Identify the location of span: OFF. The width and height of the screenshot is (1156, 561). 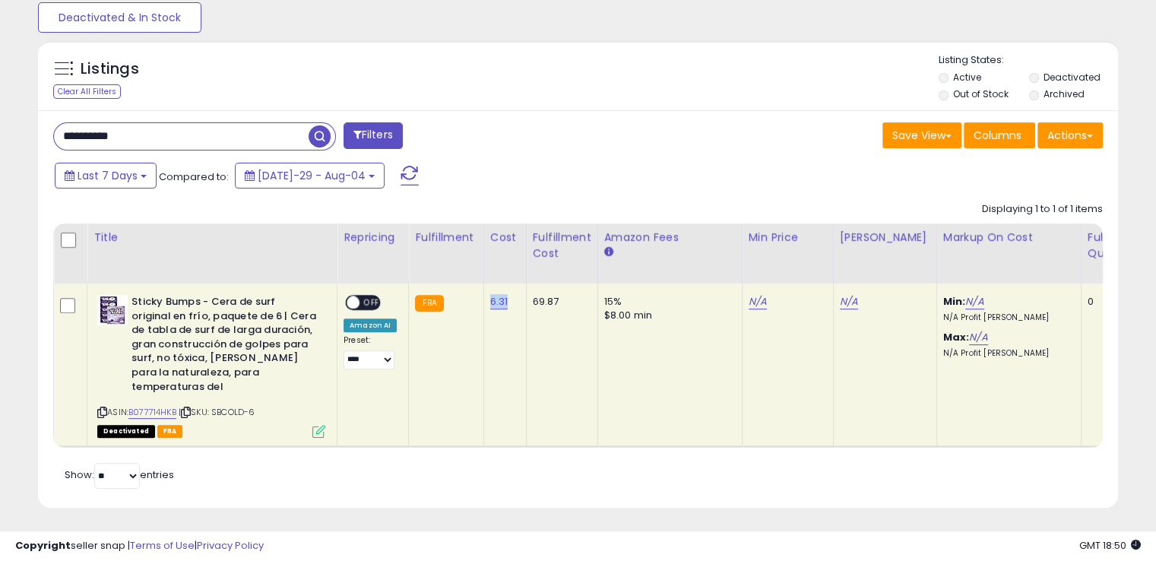
(372, 302).